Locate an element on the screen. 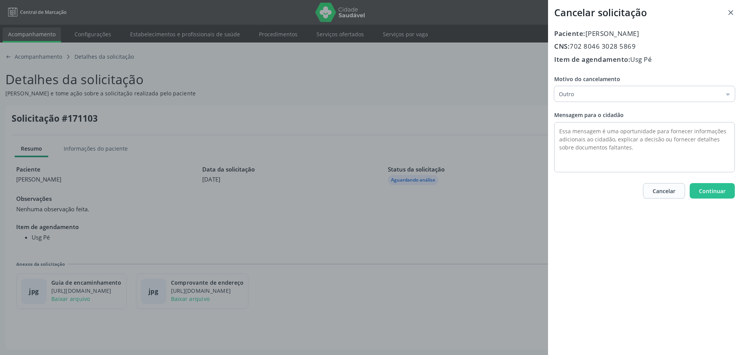 This screenshot has width=741, height=355. div: Mensagem para o cidadão is located at coordinates (644, 115).